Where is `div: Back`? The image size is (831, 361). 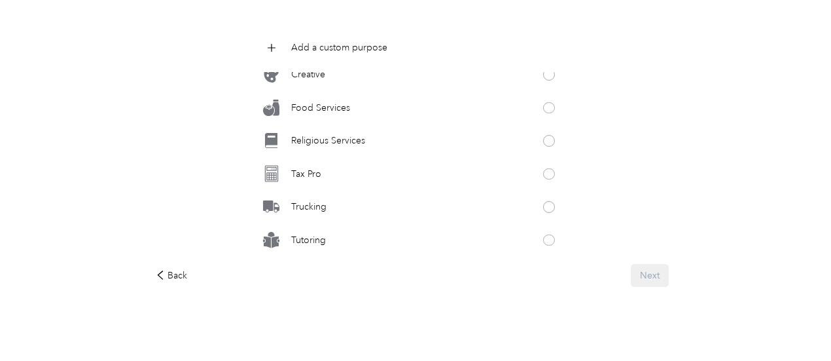 div: Back is located at coordinates (172, 275).